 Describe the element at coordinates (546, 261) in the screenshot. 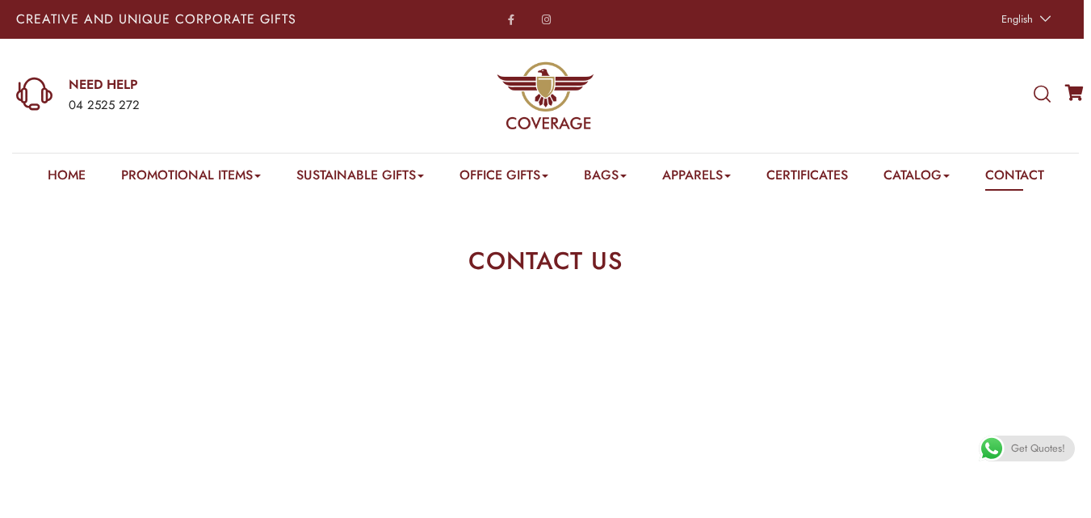

I see `h2: CONTACT US` at that location.